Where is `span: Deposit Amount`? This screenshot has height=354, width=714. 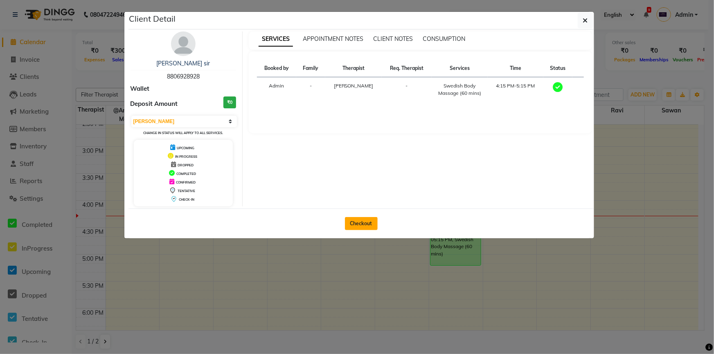 span: Deposit Amount is located at coordinates (154, 104).